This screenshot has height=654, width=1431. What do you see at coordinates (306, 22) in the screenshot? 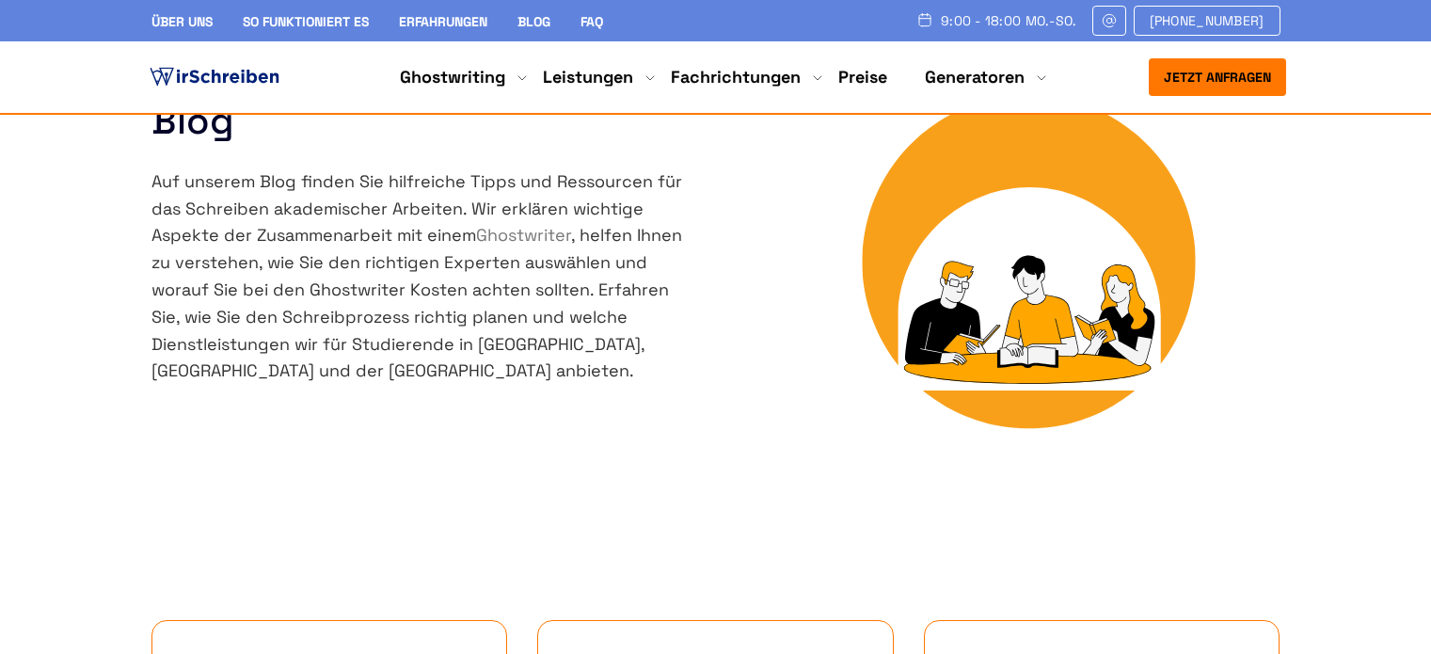
I see `a: So funktioniert es` at bounding box center [306, 22].